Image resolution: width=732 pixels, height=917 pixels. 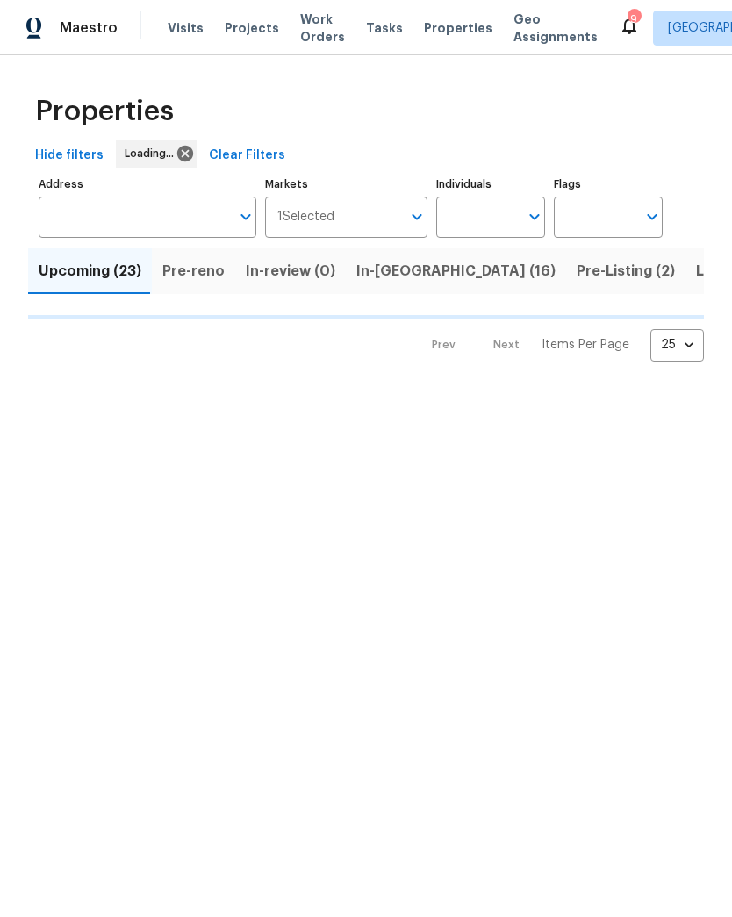 I want to click on button: Hide filters, so click(x=69, y=155).